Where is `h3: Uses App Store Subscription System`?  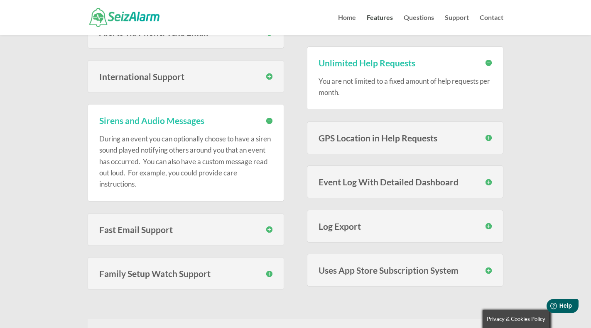
h3: Uses App Store Subscription System is located at coordinates (405, 270).